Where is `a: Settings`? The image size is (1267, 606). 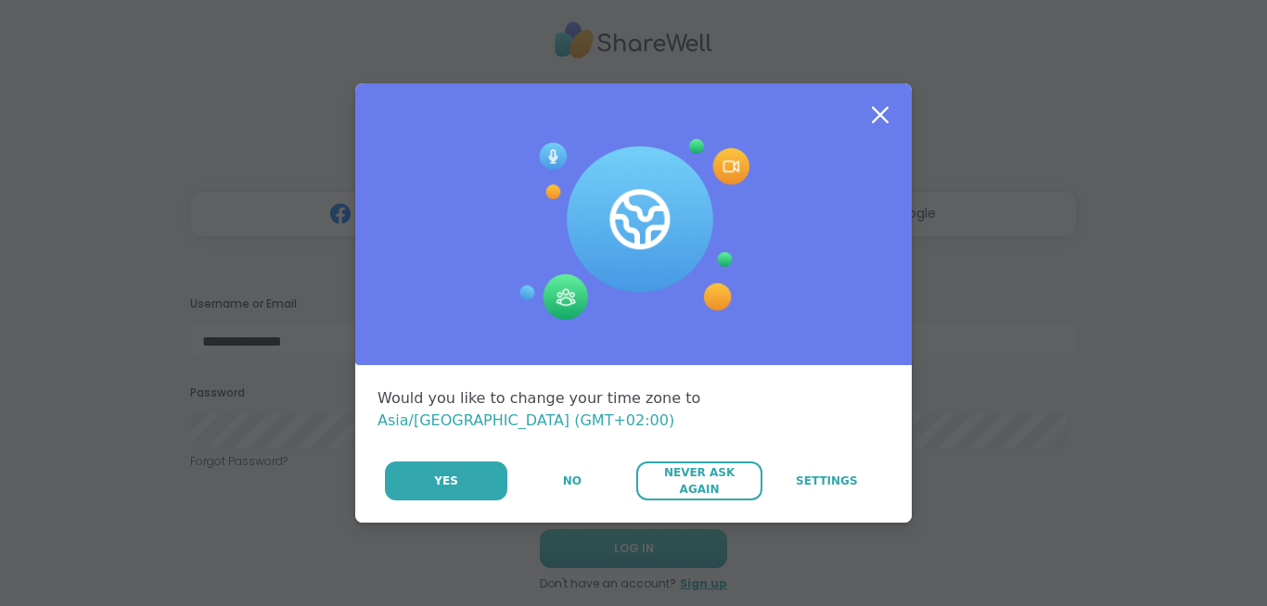
a: Settings is located at coordinates (826, 481).